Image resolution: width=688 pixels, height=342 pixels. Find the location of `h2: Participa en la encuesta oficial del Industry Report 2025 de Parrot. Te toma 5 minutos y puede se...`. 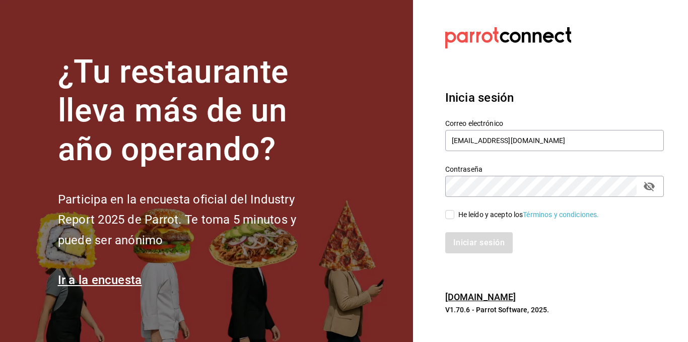

h2: Participa en la encuesta oficial del Industry Report 2025 de Parrot. Te toma 5 minutos y puede se... is located at coordinates (194, 220).